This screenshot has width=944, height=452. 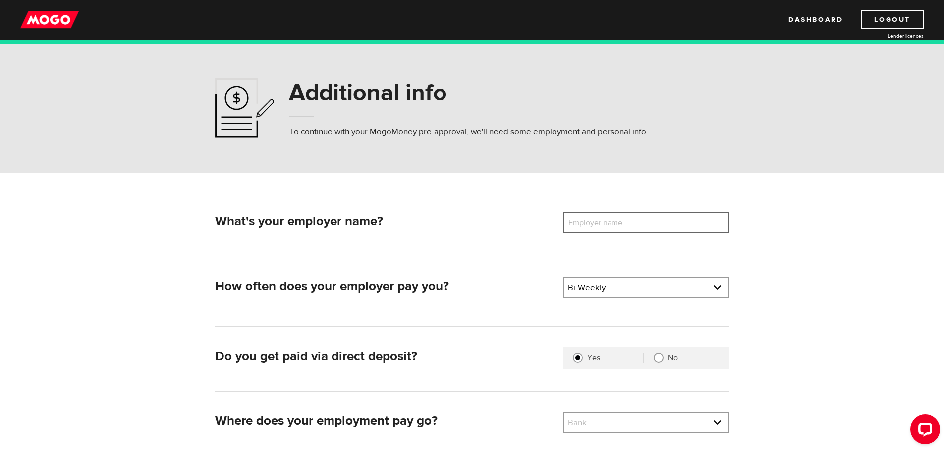 I want to click on a: Logout, so click(x=892, y=20).